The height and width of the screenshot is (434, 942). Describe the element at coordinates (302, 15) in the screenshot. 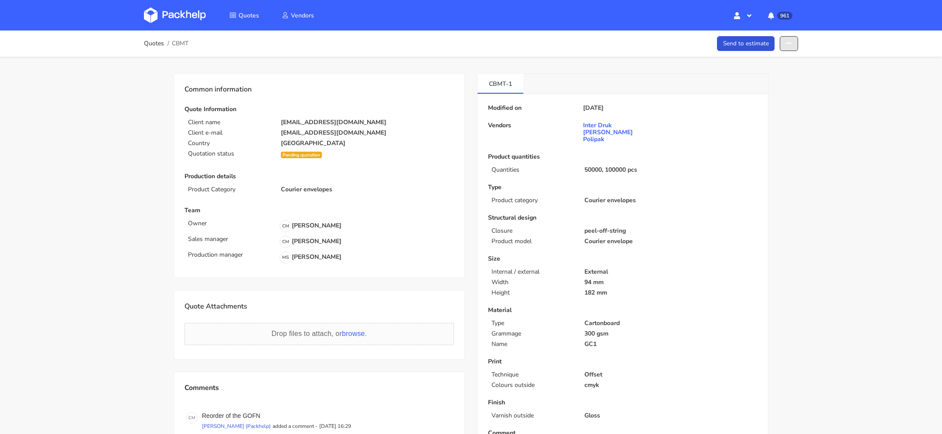

I see `span: Vendors` at that location.